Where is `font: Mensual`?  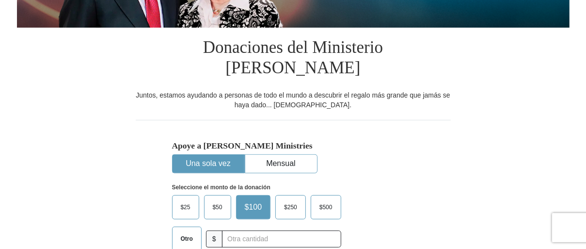
font: Mensual is located at coordinates (281, 163).